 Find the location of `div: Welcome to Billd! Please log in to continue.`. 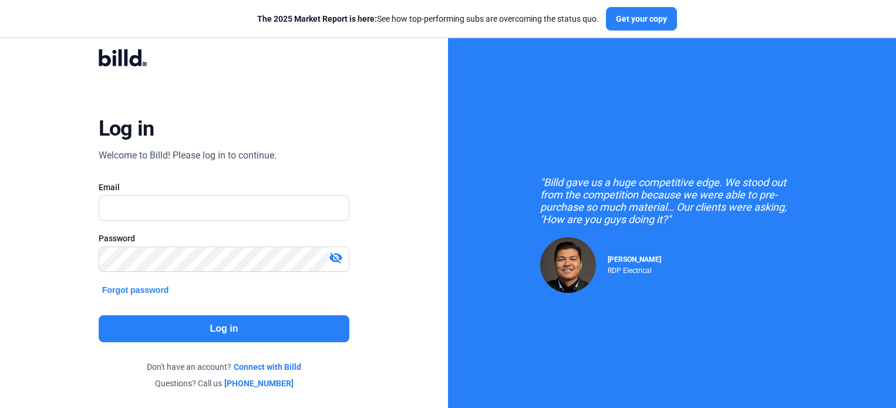

div: Welcome to Billd! Please log in to continue. is located at coordinates (187, 156).